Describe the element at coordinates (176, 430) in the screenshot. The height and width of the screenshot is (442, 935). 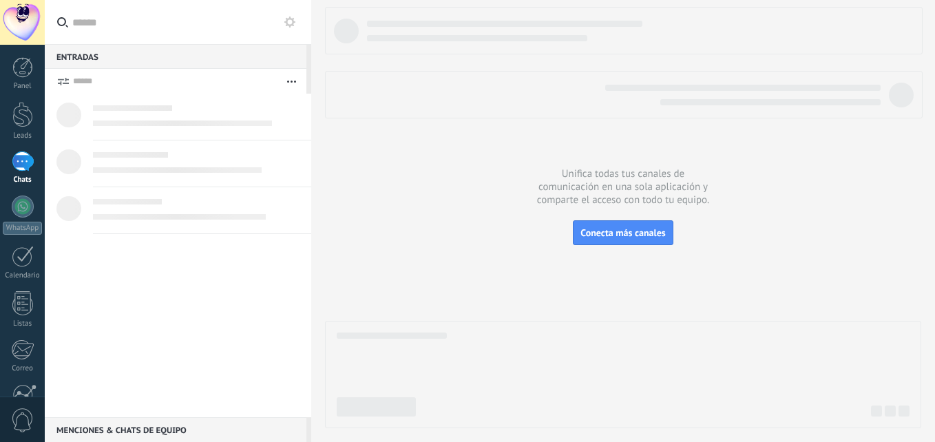
I see `div: Menciones & Chats de equipo` at that location.